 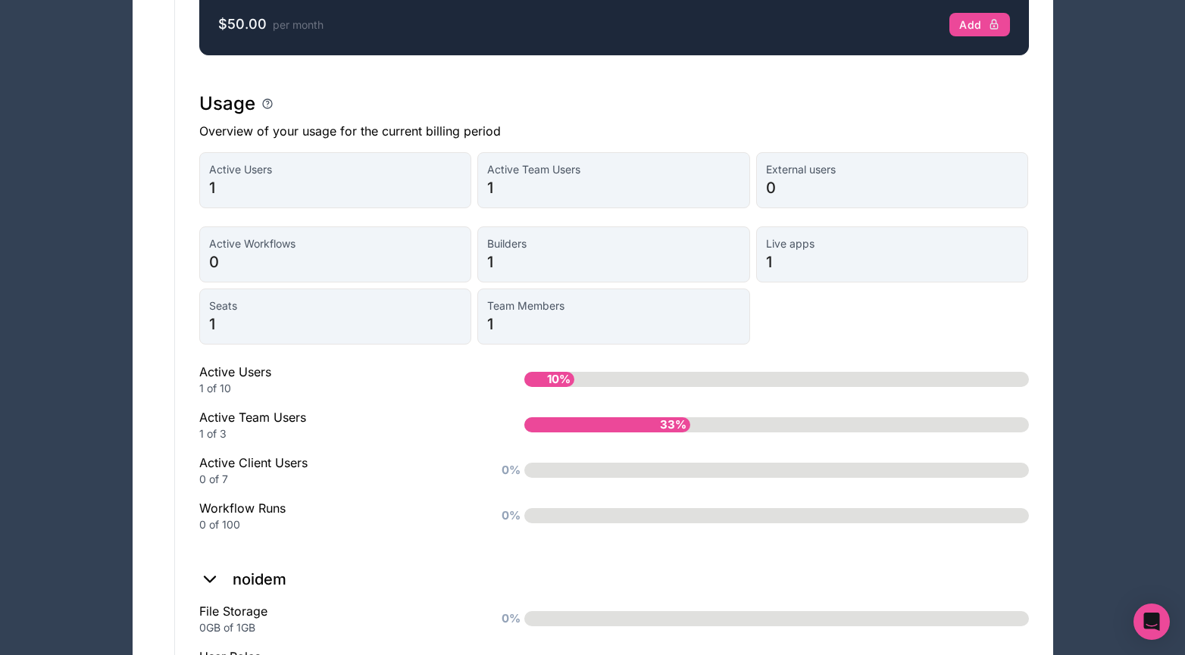 What do you see at coordinates (337, 434) in the screenshot?
I see `div: 1 of 3` at bounding box center [337, 434].